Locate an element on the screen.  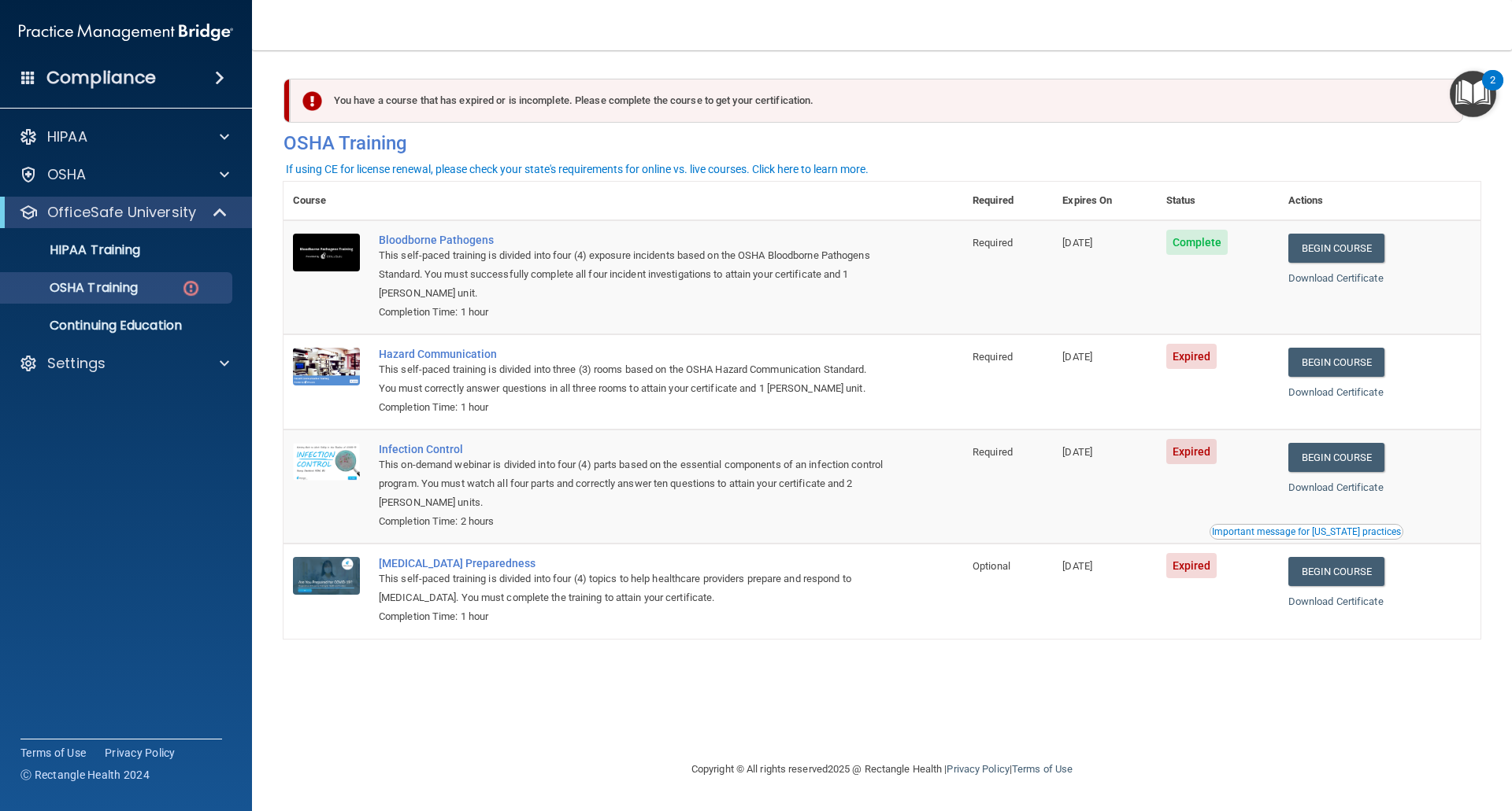
a: Bloodborne Pathogens is located at coordinates (631, 240).